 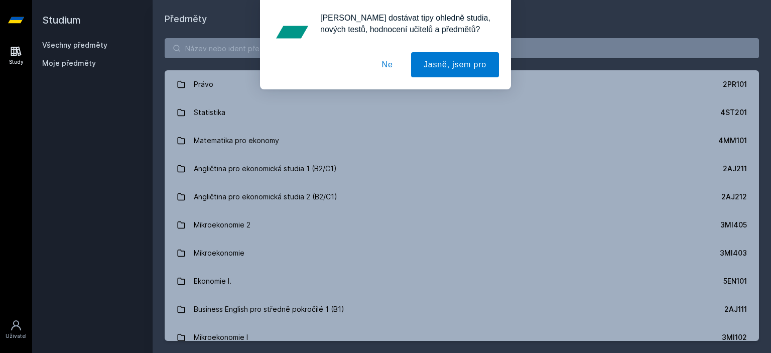 I want to click on a: Statistika 4ST201, so click(x=462, y=112).